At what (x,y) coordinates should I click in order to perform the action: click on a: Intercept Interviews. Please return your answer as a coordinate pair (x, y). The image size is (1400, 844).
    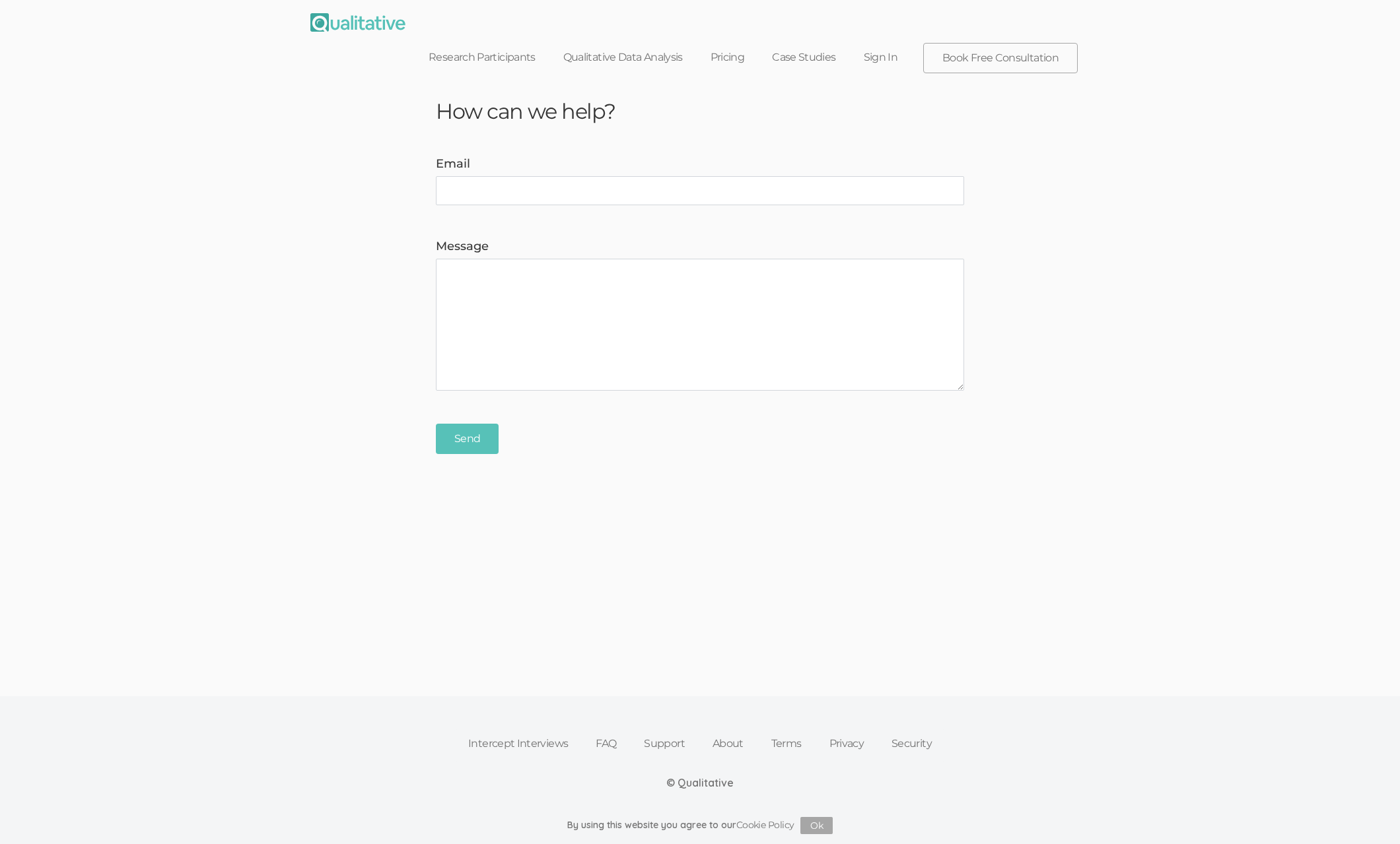
    Looking at the image, I should click on (518, 743).